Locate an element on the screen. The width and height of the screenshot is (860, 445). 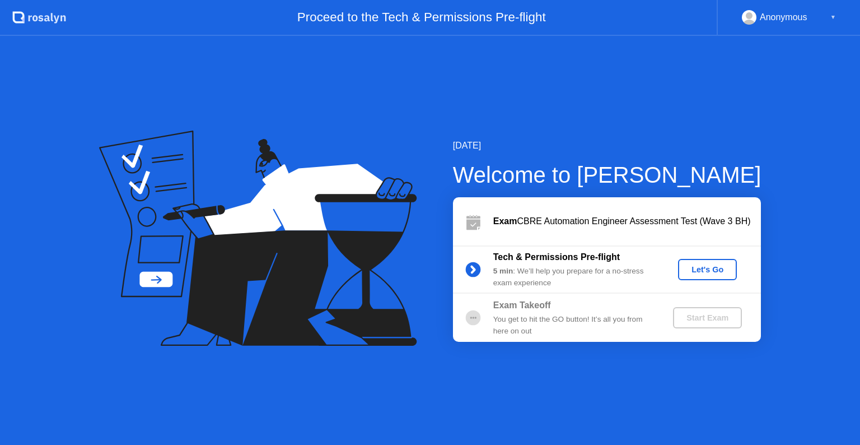
div: You get to hit the GO button! It’s all you from here on out is located at coordinates (574, 325).